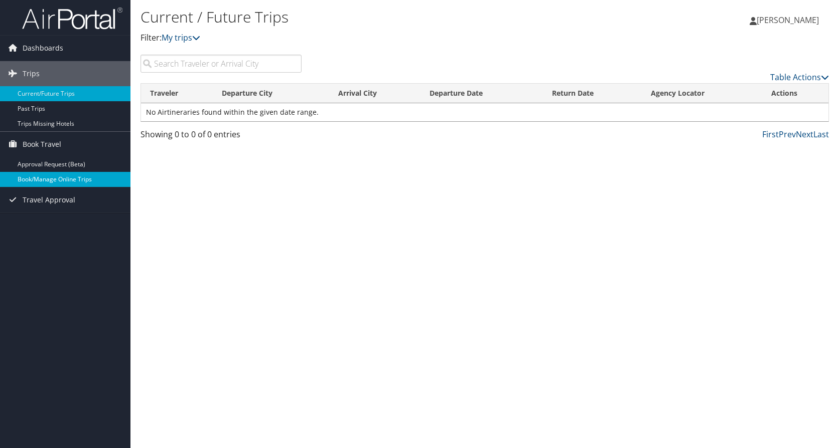 Image resolution: width=839 pixels, height=448 pixels. What do you see at coordinates (804, 134) in the screenshot?
I see `a: Next` at bounding box center [804, 134].